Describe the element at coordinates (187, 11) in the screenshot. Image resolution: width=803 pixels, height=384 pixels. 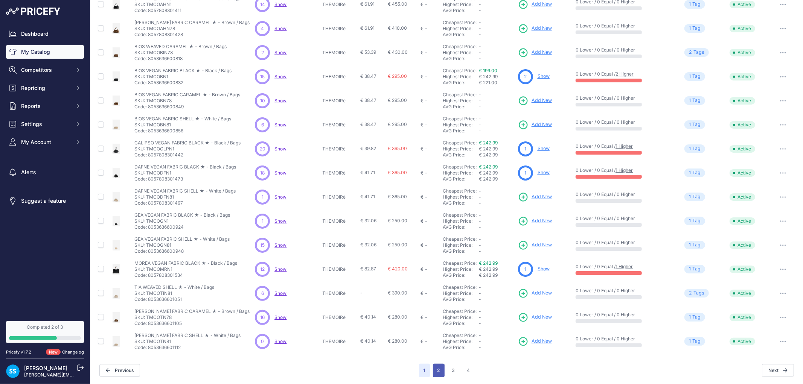
I see `p: Code: 8057808301411` at that location.